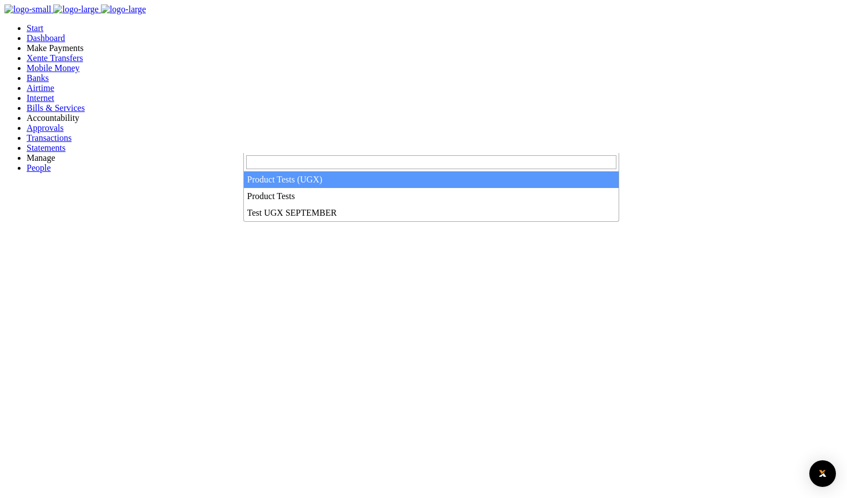 The width and height of the screenshot is (847, 498). Describe the element at coordinates (55, 58) in the screenshot. I see `a: Xente Transfers` at that location.